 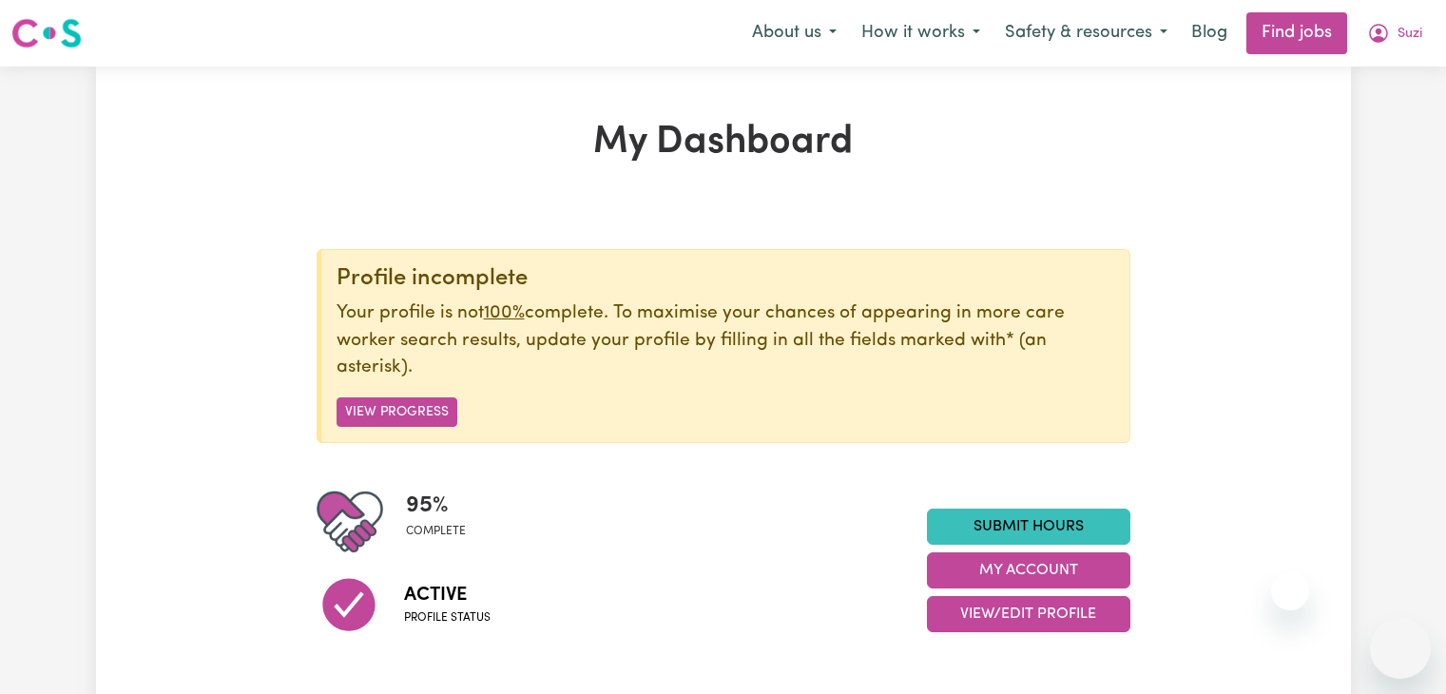 What do you see at coordinates (1029, 614) in the screenshot?
I see `button: View/Edit Profile` at bounding box center [1029, 614].